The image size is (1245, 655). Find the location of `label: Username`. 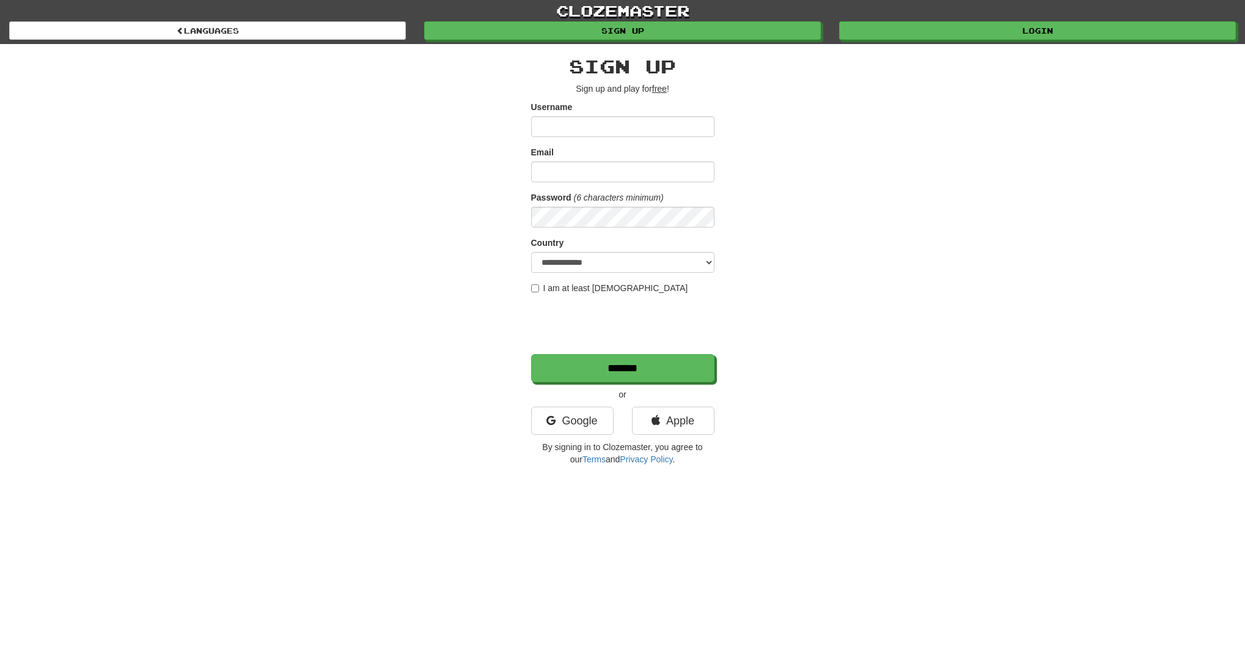

label: Username is located at coordinates (552, 107).